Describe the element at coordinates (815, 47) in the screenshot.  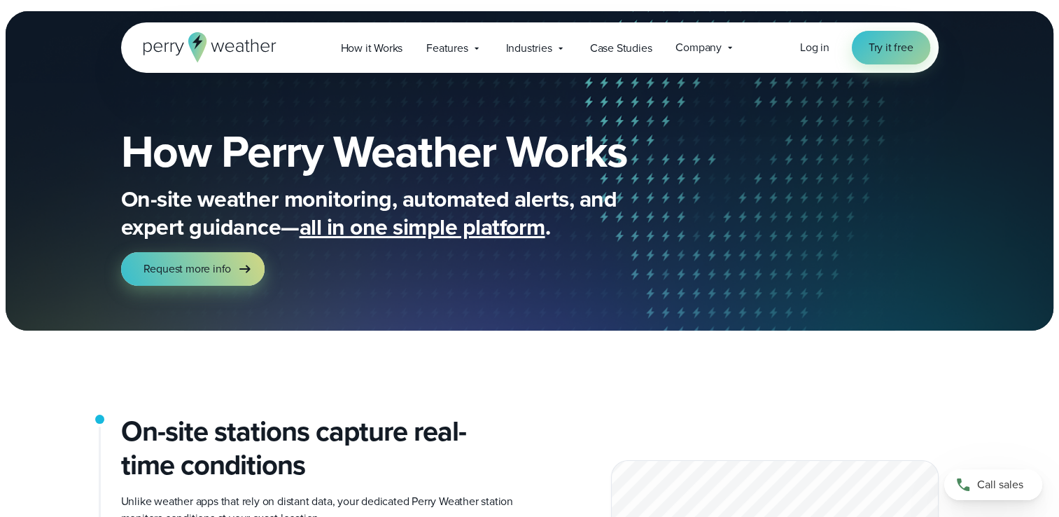
I see `span: Log in` at that location.